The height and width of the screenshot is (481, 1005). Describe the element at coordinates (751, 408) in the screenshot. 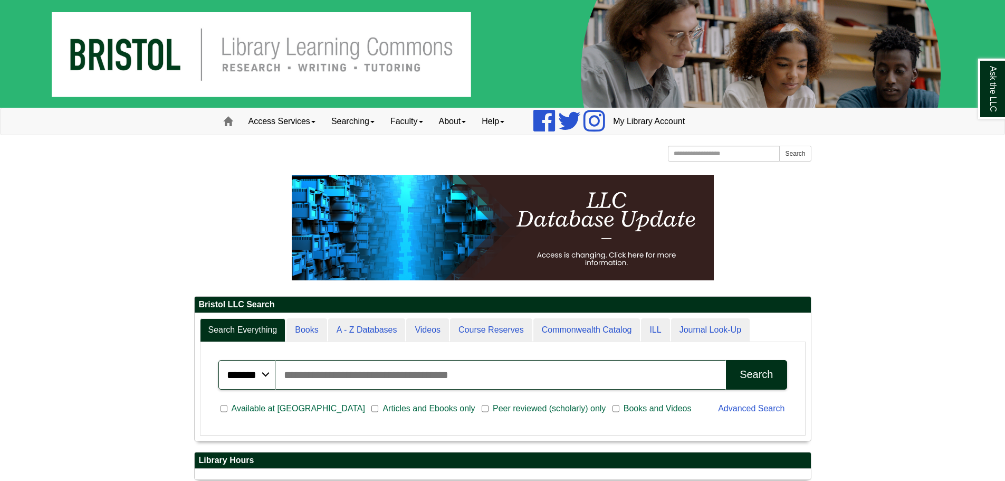

I see `a: Advanced Search` at that location.